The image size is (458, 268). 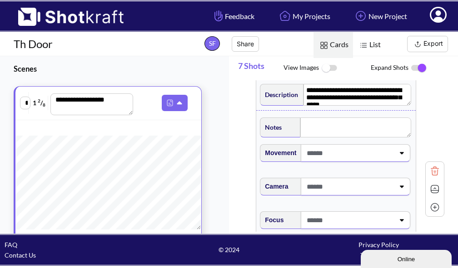 What do you see at coordinates (285, 16) in the screenshot?
I see `img: Home Icon` at bounding box center [285, 16].